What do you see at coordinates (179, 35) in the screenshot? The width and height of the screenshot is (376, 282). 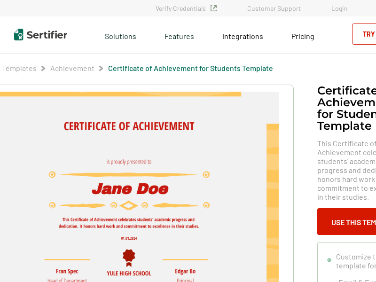 I see `span: Features` at bounding box center [179, 35].